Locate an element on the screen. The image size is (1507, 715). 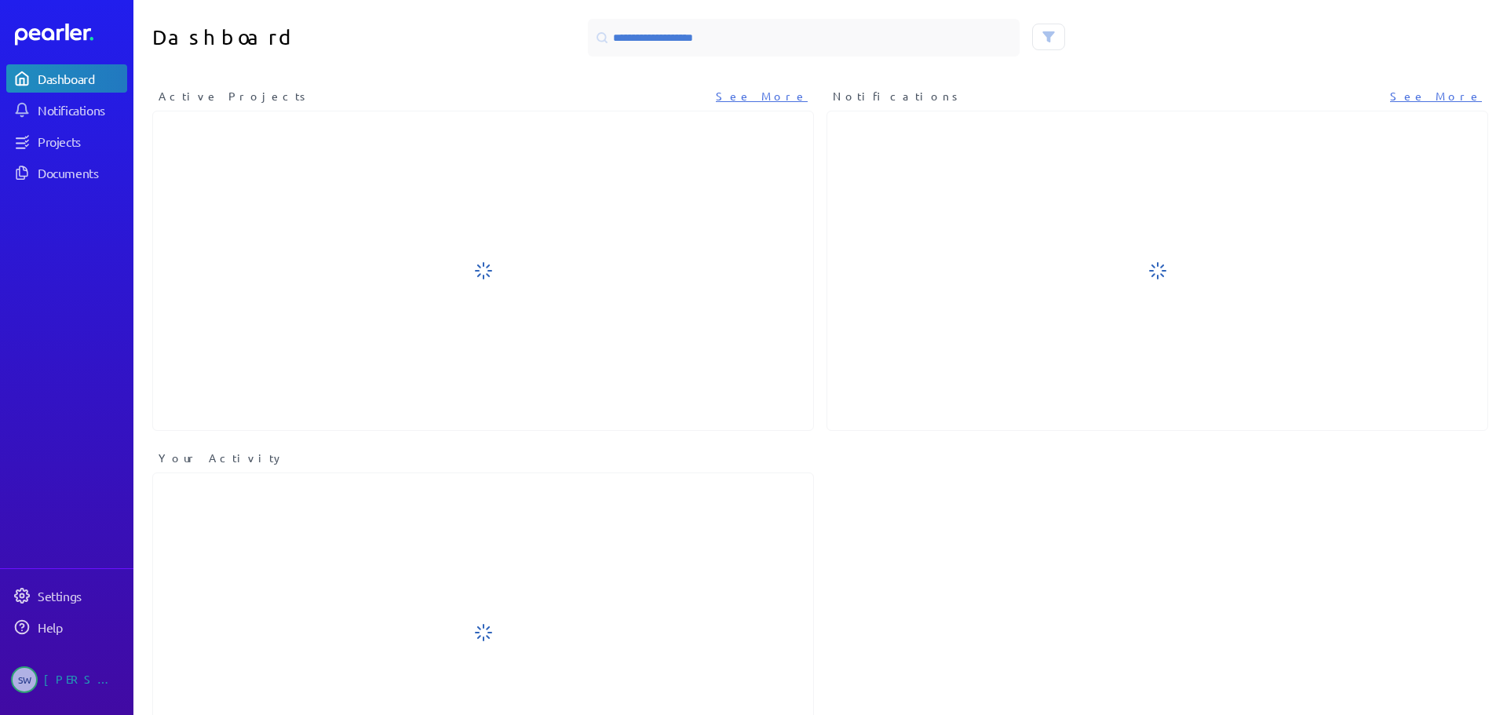
div: Dashboard is located at coordinates (82, 78).